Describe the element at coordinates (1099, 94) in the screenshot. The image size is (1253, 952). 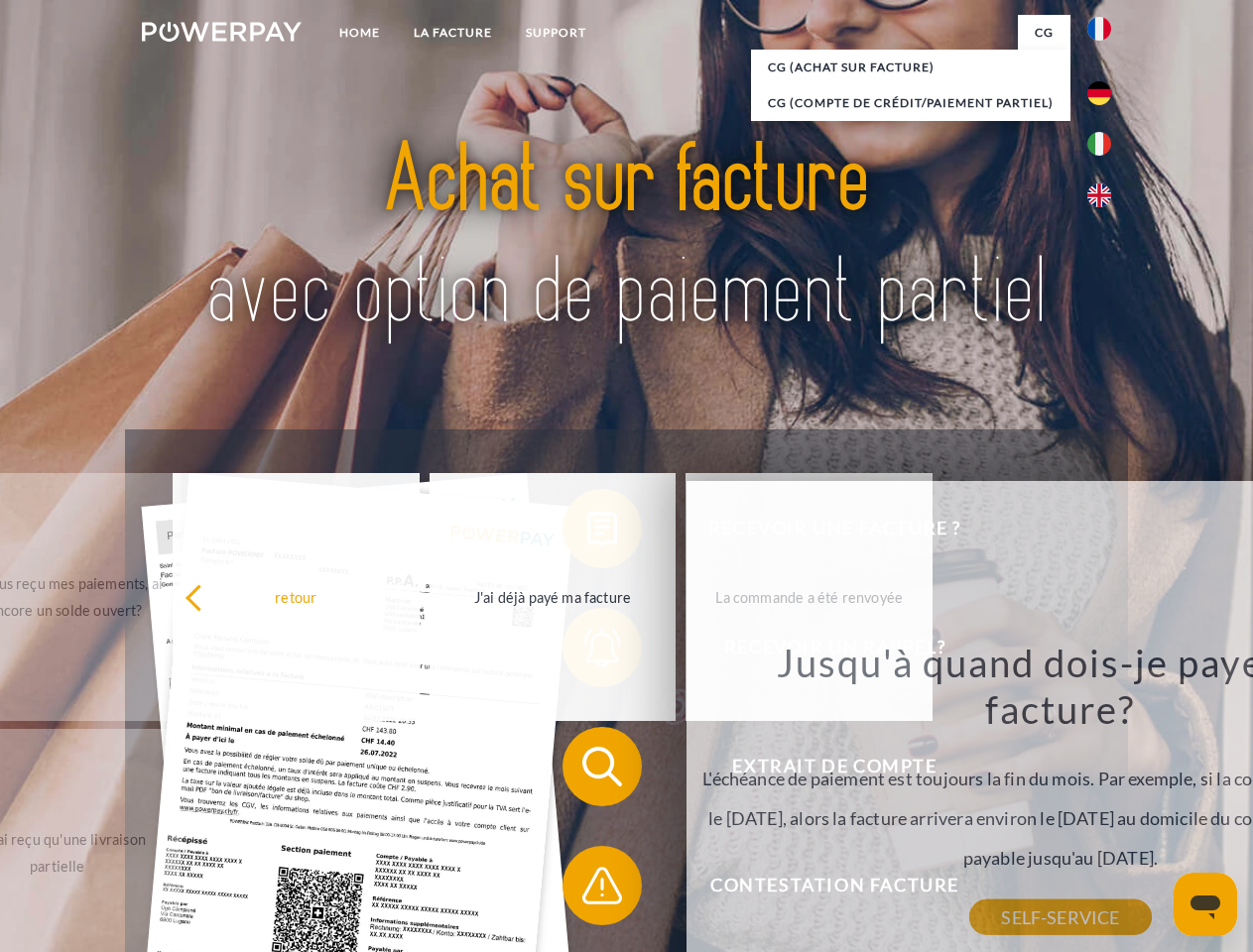
I see `img: de` at that location.